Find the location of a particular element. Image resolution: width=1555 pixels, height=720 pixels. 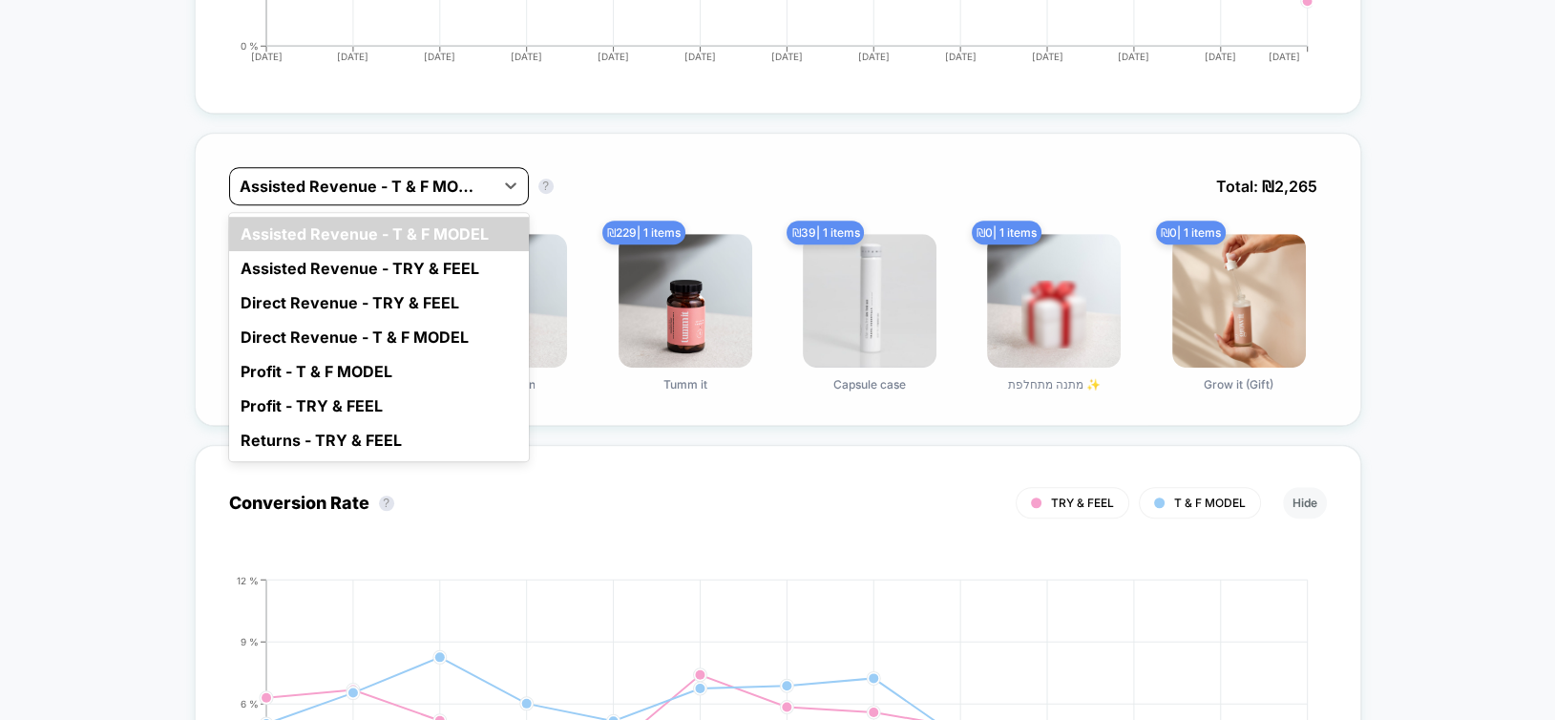

div: Returns - TRY & FEEL is located at coordinates (379, 440).